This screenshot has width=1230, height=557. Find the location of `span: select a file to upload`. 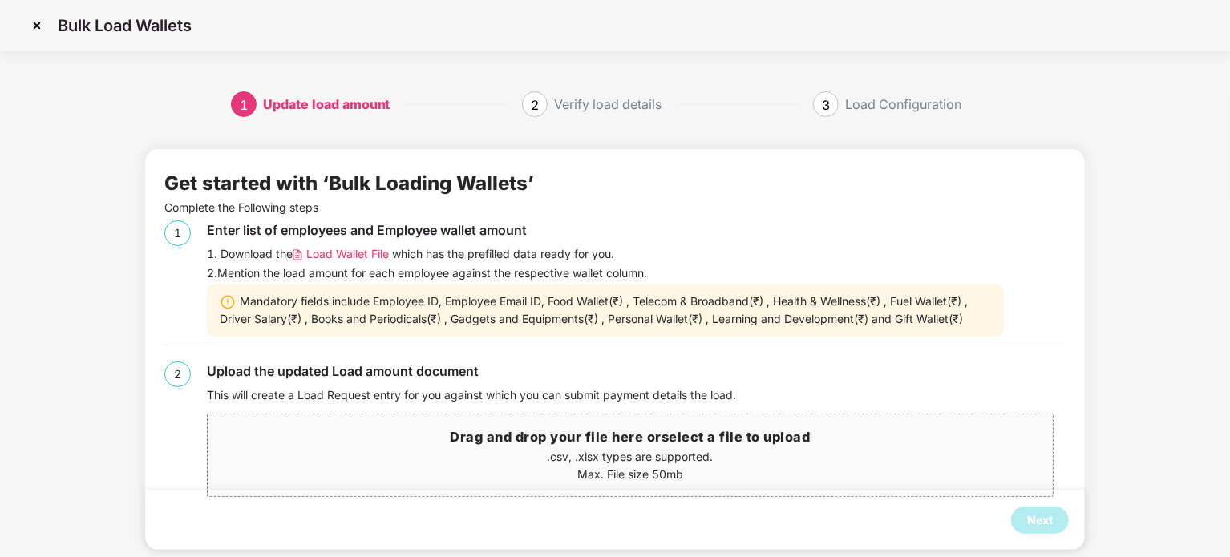

span: select a file to upload is located at coordinates (736, 437).